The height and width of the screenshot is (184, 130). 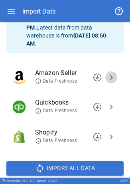 I want to click on div: Drivepoint, so click(x=21, y=180).